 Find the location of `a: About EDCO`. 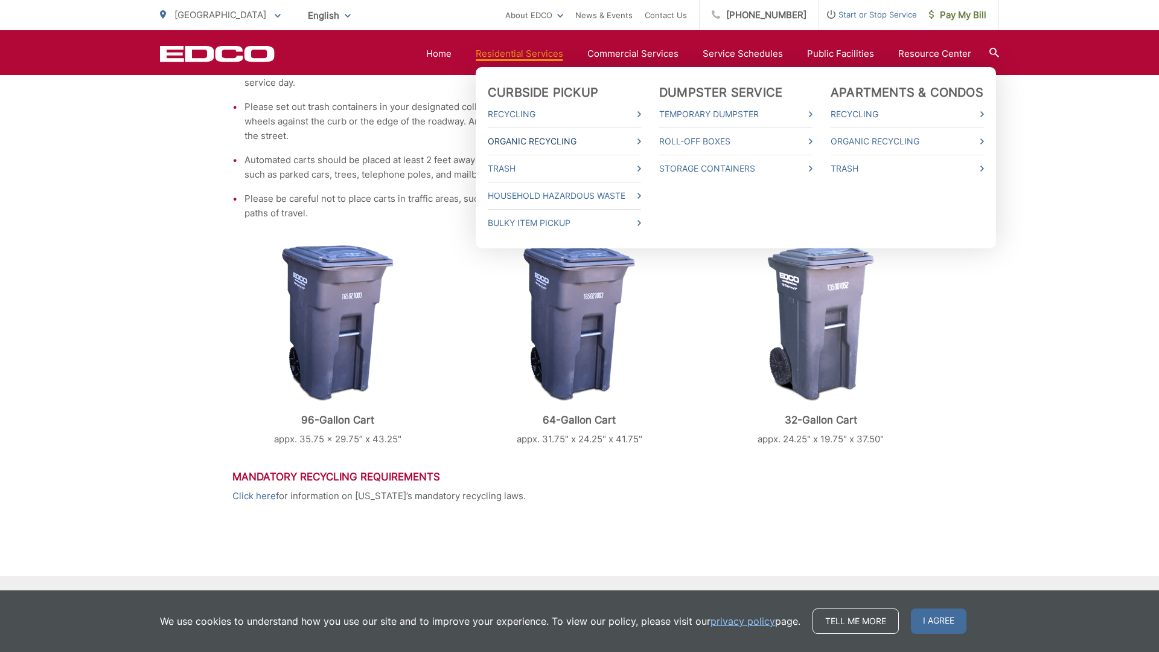

a: About EDCO is located at coordinates (534, 15).